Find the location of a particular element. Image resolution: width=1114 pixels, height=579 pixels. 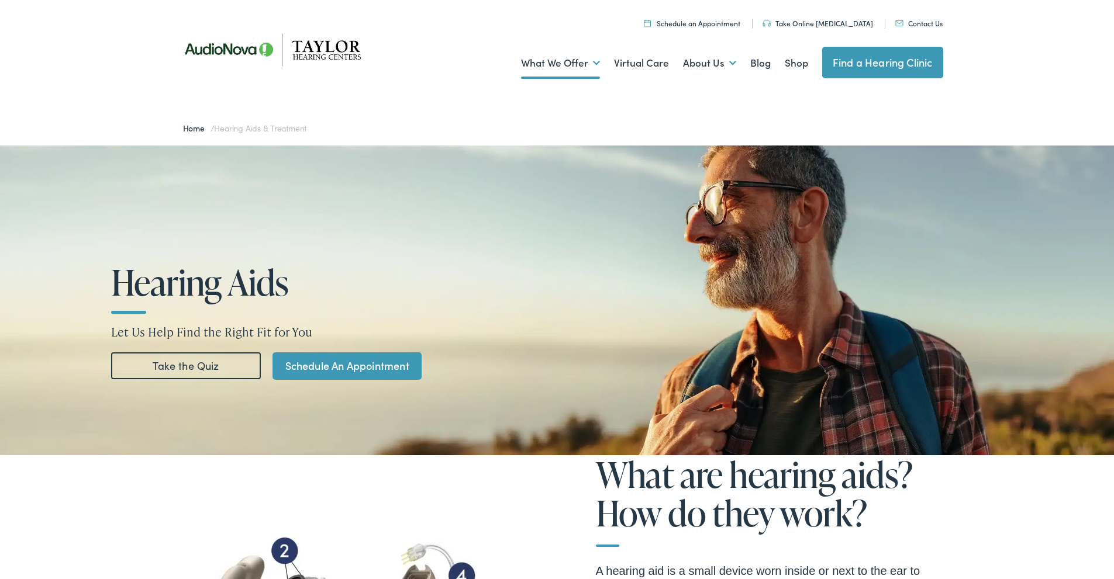

a: Shop is located at coordinates (796, 63).